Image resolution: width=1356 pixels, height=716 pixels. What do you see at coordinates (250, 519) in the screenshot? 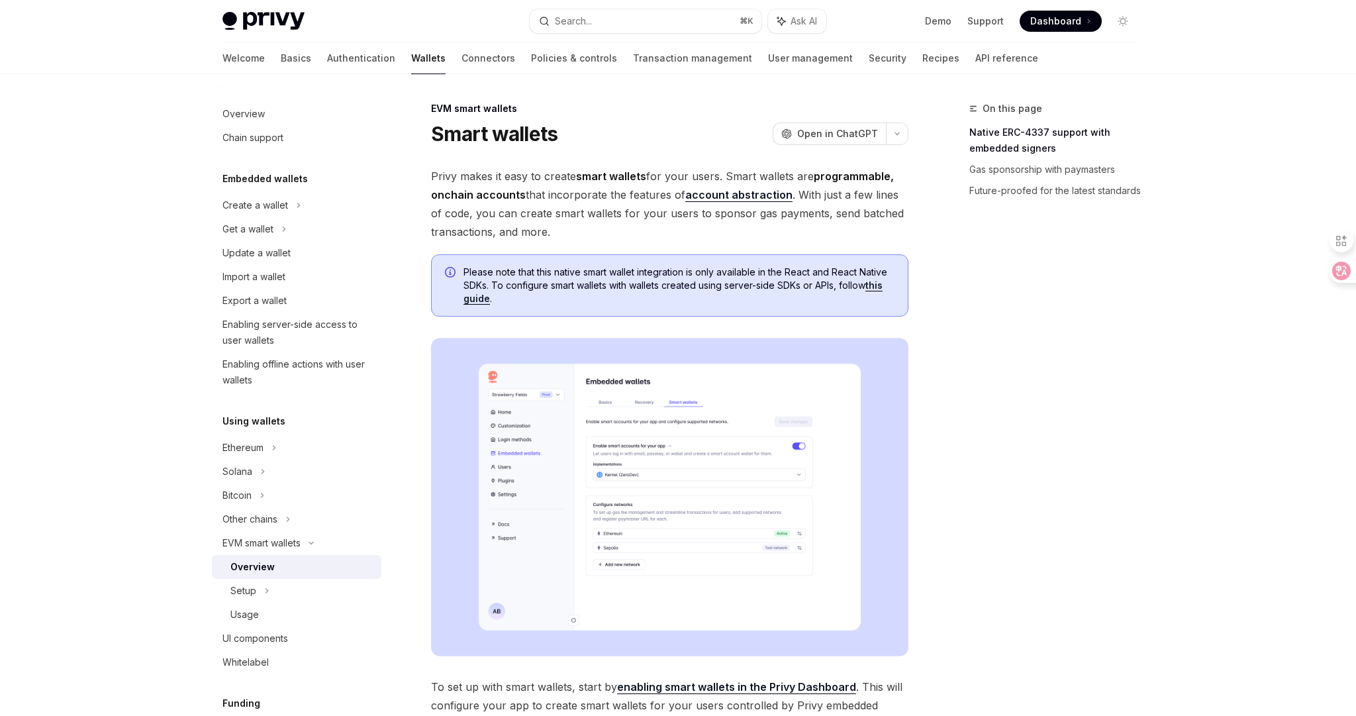
I see `div: Other chains` at bounding box center [250, 519].